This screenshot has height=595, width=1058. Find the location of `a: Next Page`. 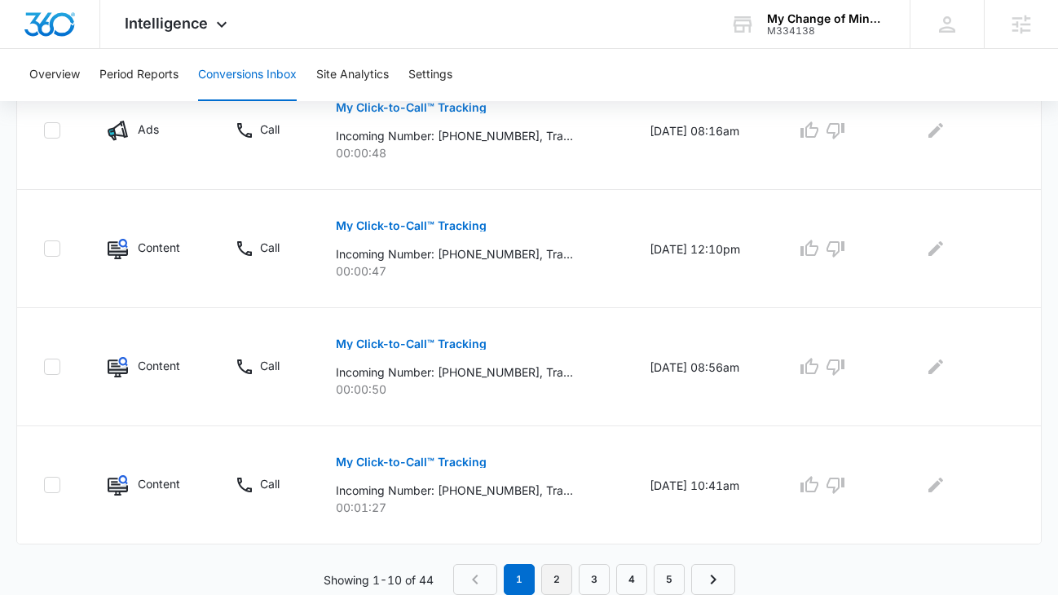

a: Next Page is located at coordinates (713, 580).